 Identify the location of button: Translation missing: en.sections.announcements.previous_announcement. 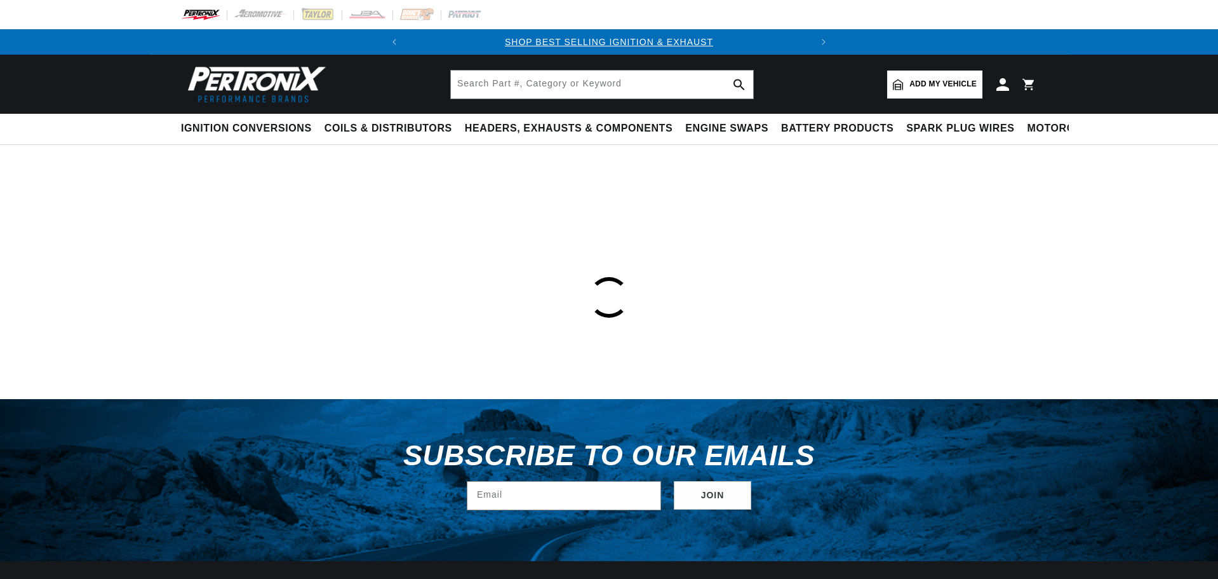
(394, 42).